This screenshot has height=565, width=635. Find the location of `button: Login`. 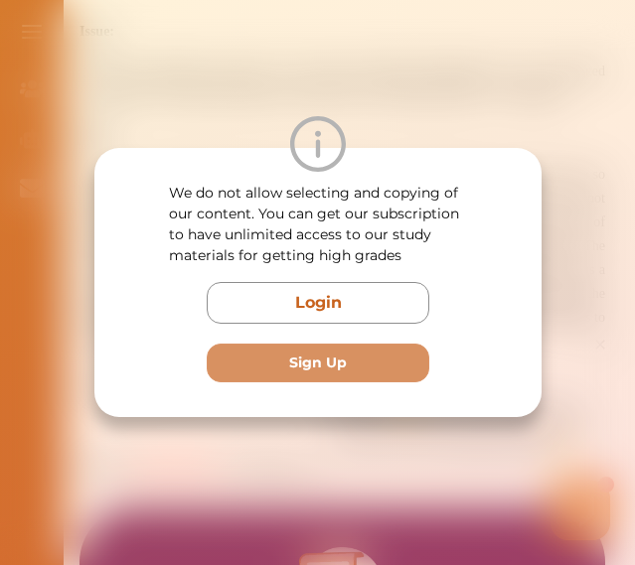

button: Login is located at coordinates (318, 303).